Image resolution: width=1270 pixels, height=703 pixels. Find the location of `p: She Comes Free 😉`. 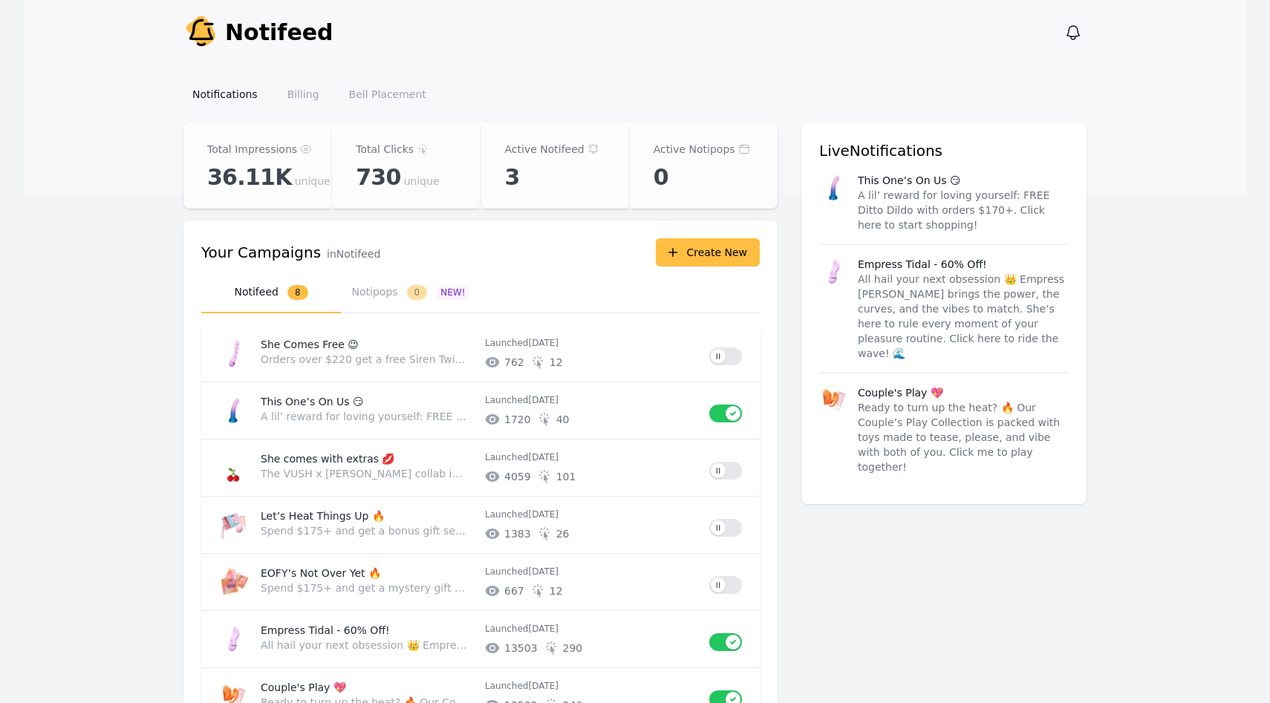

p: She Comes Free 😉 is located at coordinates (367, 345).